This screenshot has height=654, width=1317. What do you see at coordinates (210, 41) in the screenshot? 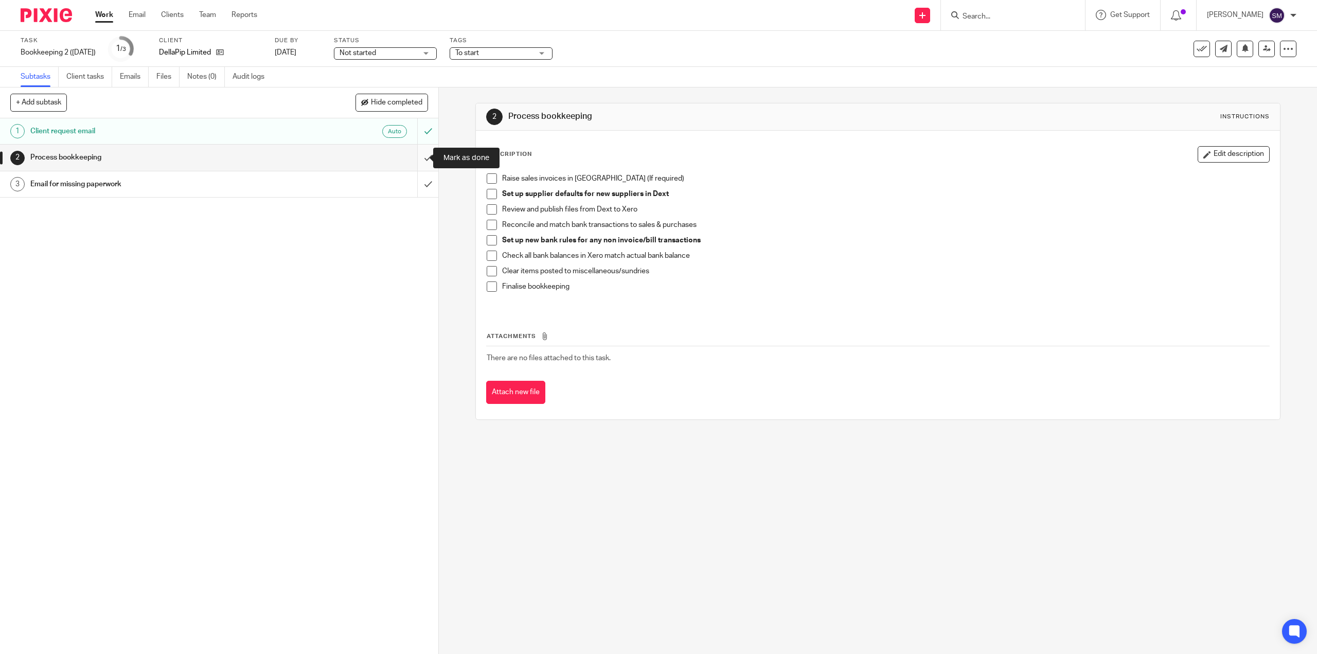
I see `label: Client` at bounding box center [210, 41].